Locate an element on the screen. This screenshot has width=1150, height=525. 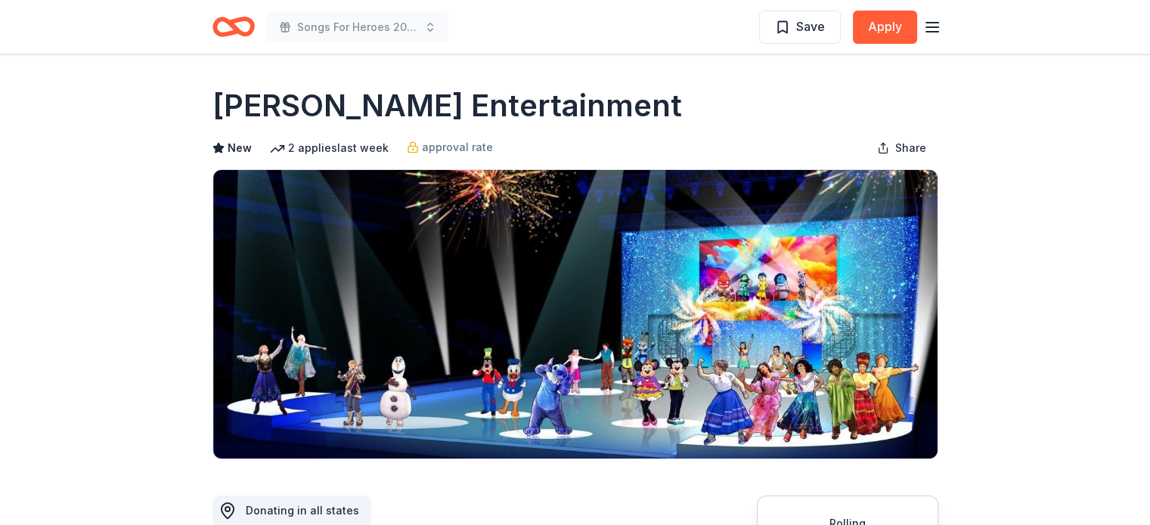
span: Songs For Heroes 2025 is located at coordinates (358, 27).